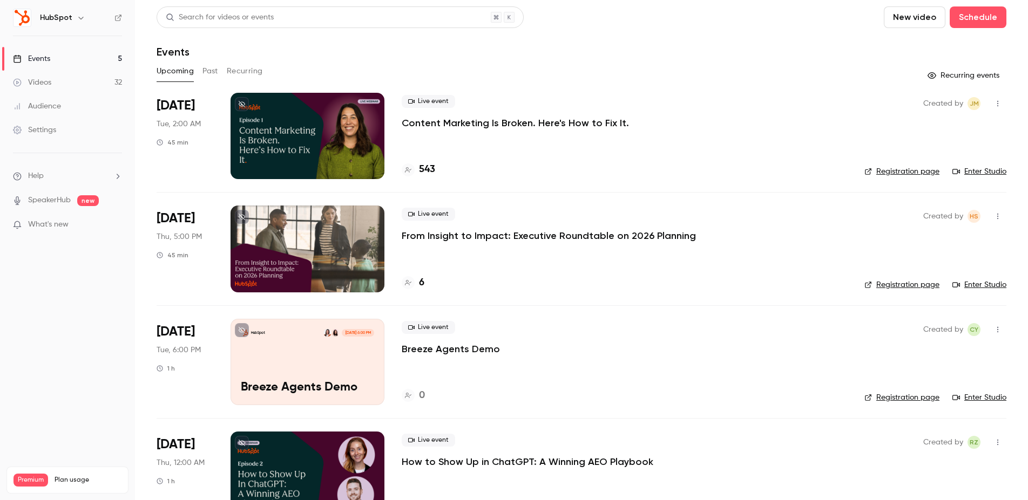 Image resolution: width=1028 pixels, height=500 pixels. I want to click on a: How to Show Up in ChatGPT: A Winning AEO Playbook, so click(527, 462).